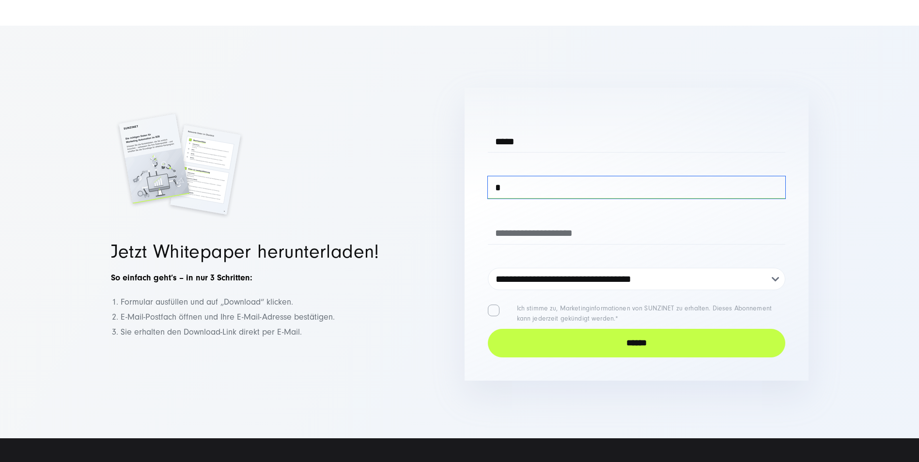 This screenshot has width=919, height=462. Describe the element at coordinates (288, 317) in the screenshot. I see `li: E-Mail-Postfach öffnen und Ihre E-Mail-Adresse bestätigen.` at that location.